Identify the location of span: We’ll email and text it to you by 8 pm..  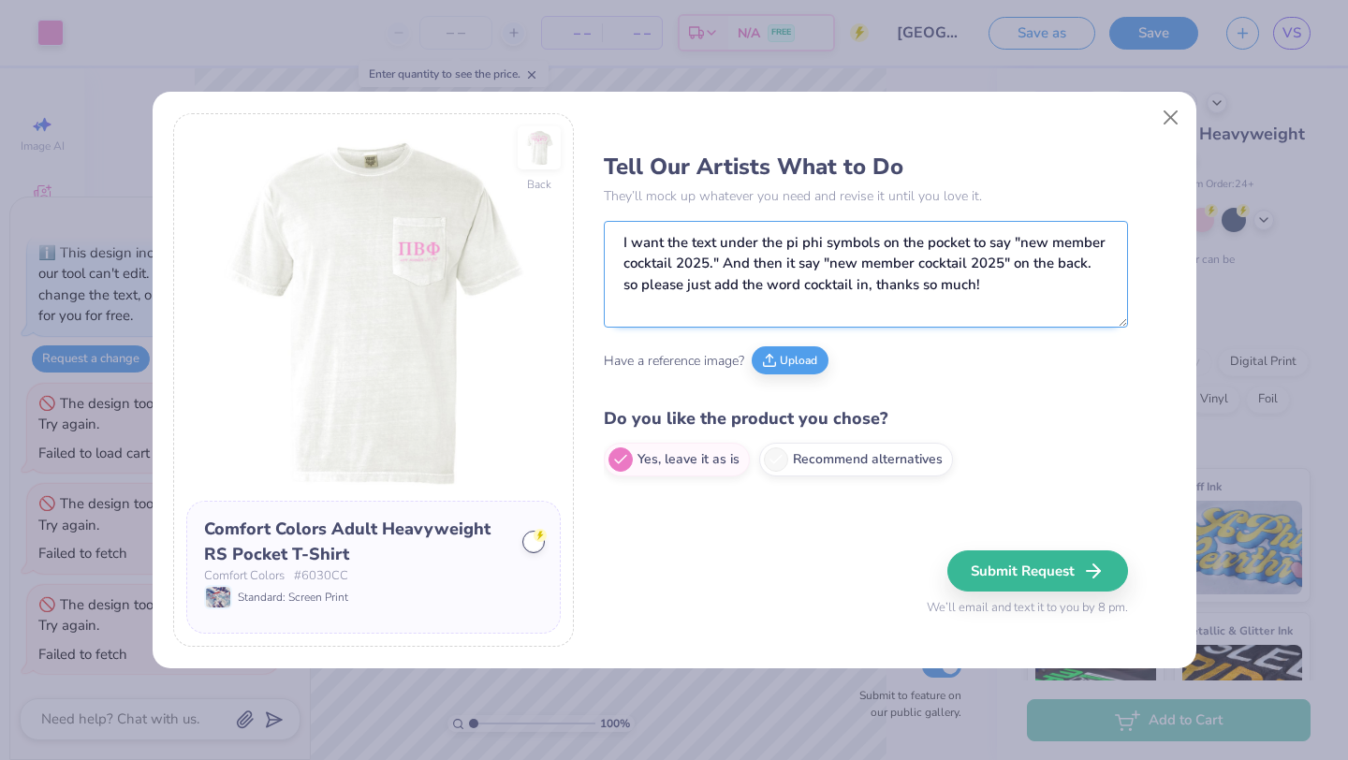
(1027, 609).